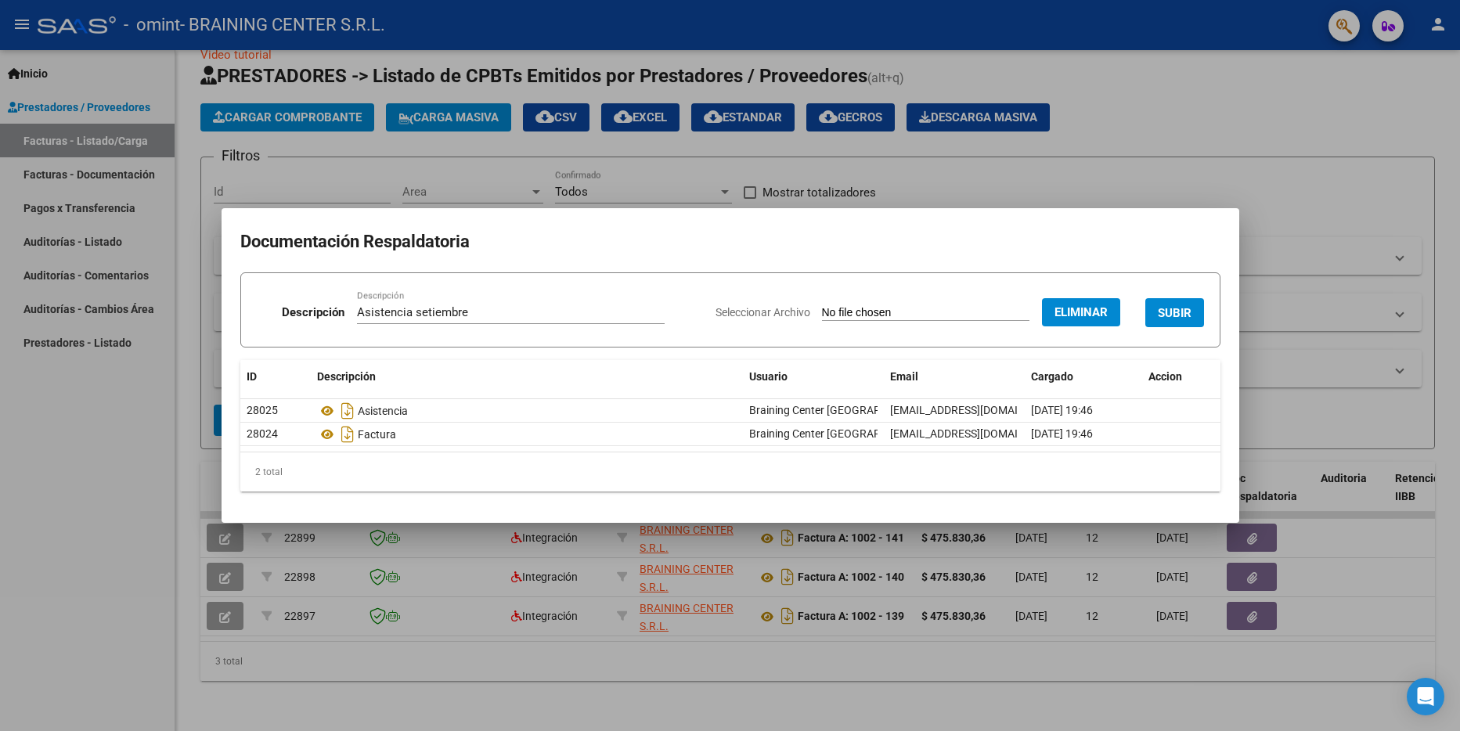  I want to click on span: SUBIR, so click(1174, 313).